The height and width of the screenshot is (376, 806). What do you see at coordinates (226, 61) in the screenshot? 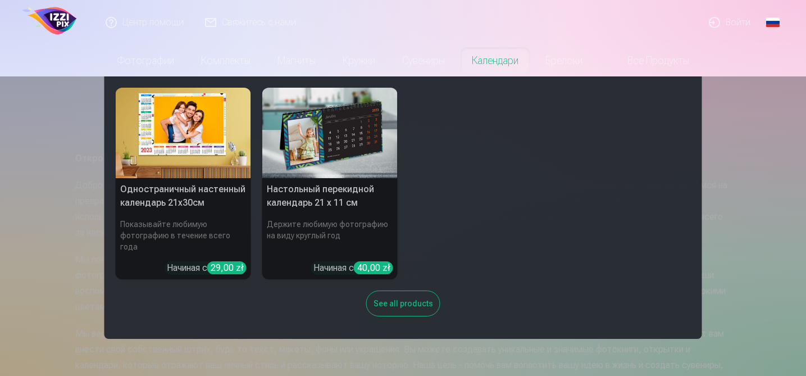
I see `a: Комплекты` at bounding box center [226, 61].